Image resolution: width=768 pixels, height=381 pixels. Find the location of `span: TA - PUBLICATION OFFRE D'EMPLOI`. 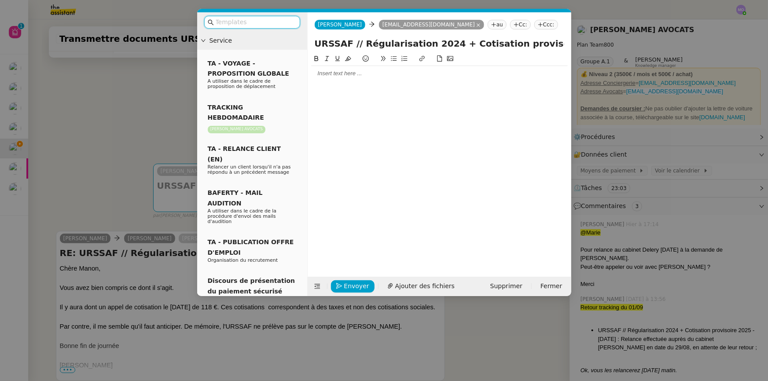

span: TA - PUBLICATION OFFRE D'EMPLOI is located at coordinates (251, 247).